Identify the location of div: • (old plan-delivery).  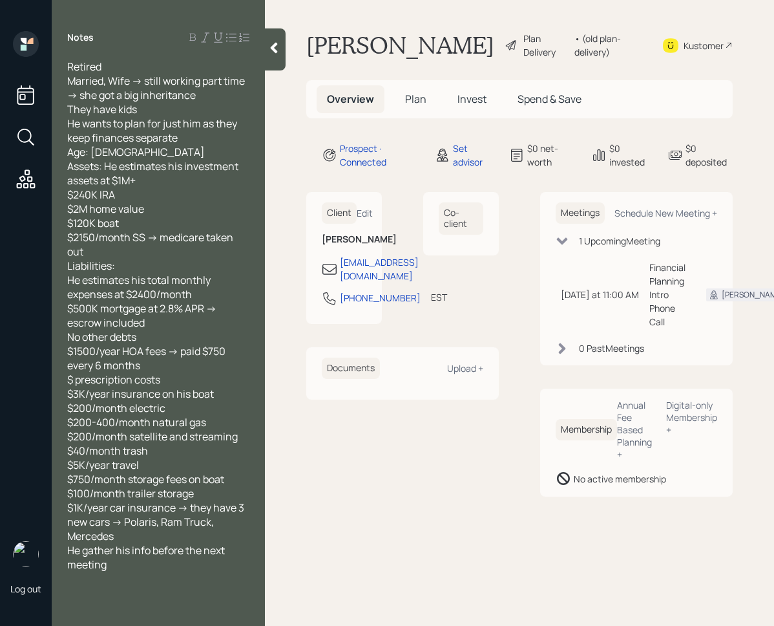
(610, 45).